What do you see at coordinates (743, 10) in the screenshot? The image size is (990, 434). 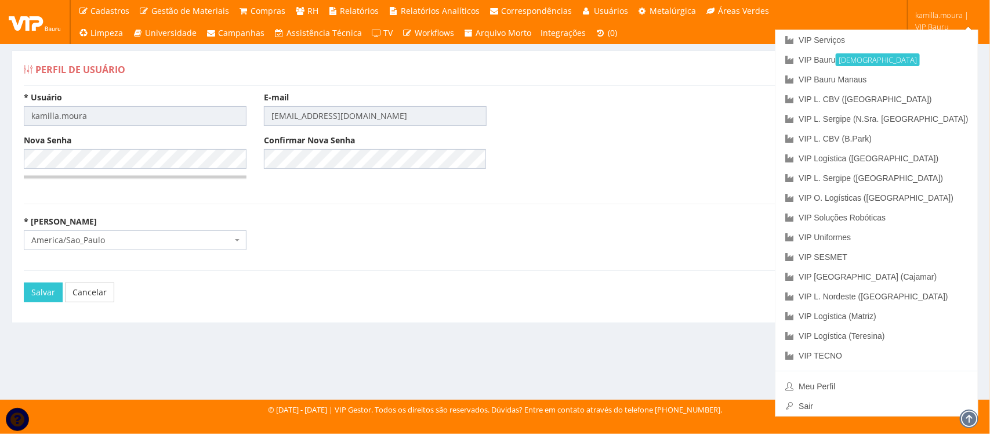 I see `span: Áreas Verdes` at bounding box center [743, 10].